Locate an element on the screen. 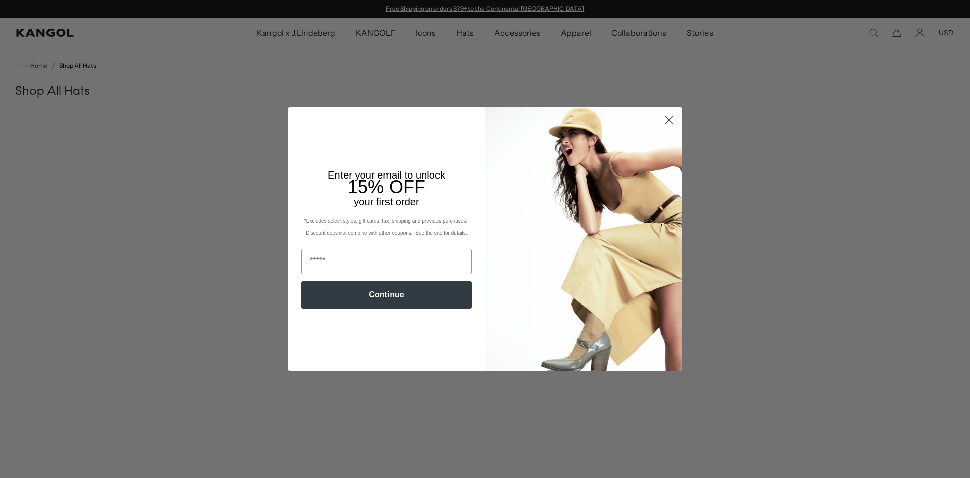 Image resolution: width=970 pixels, height=478 pixels. span: *Excludes select styles, gift cards, tax, shipping and previous purchases. Discount does not comb... is located at coordinates (387, 226).